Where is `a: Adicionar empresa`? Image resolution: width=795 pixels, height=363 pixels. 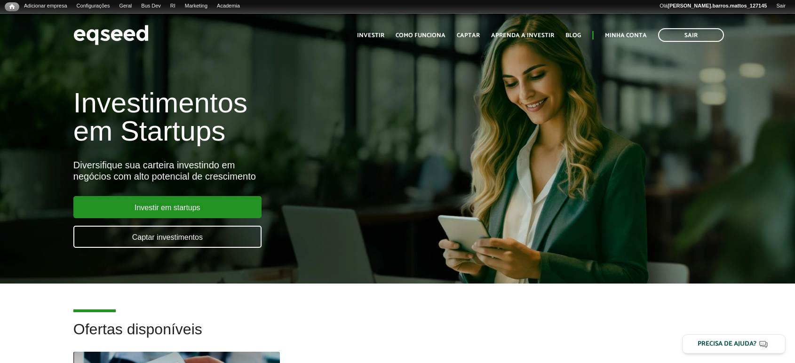
a: Adicionar empresa is located at coordinates (46, 6).